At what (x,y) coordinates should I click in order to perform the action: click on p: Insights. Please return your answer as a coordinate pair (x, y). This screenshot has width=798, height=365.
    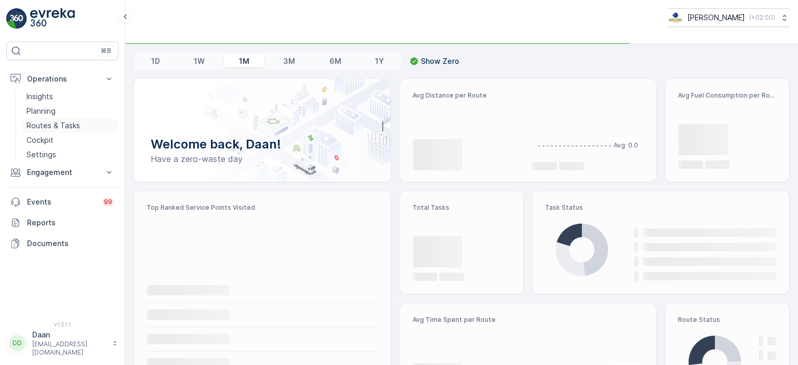
    Looking at the image, I should click on (39, 97).